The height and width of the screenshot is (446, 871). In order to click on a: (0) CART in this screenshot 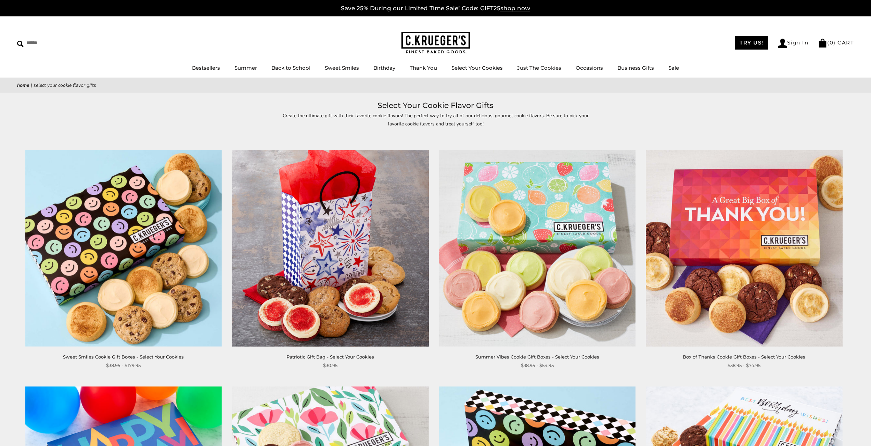, I will do `click(835, 42)`.